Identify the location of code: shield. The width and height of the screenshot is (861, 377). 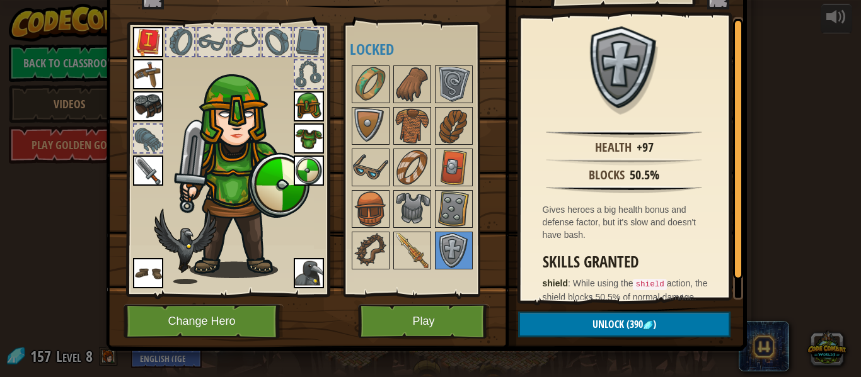
(649, 285).